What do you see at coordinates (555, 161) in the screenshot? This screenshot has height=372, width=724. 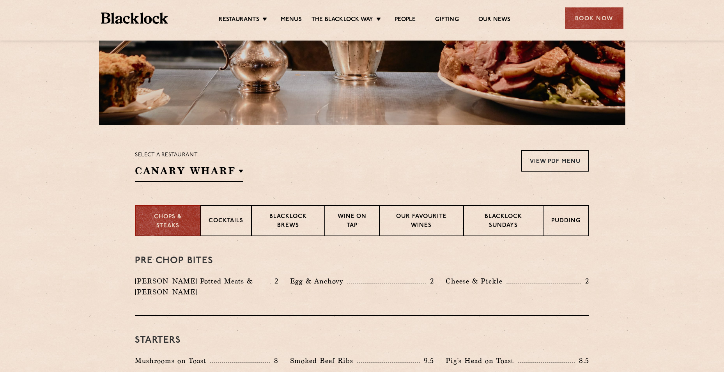 I see `a: View PDF Menu` at bounding box center [555, 161].